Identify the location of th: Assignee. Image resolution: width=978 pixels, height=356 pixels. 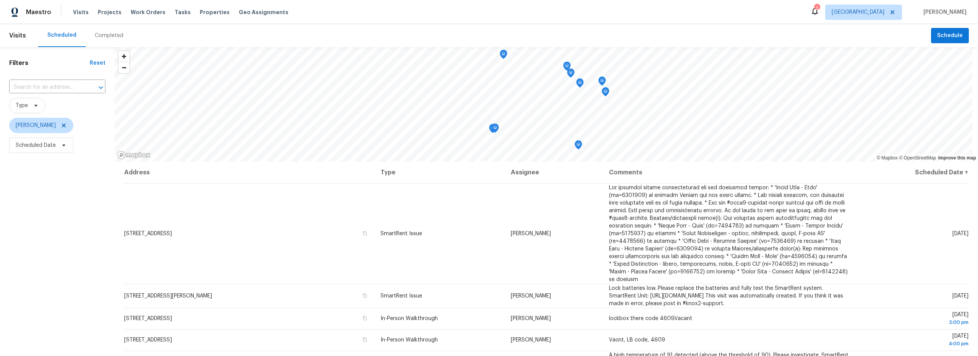
(554, 172).